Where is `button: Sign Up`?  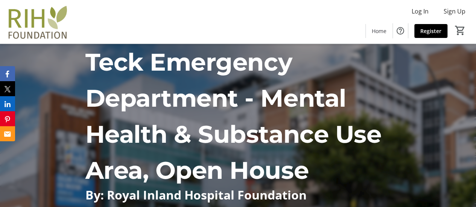 button: Sign Up is located at coordinates (455, 11).